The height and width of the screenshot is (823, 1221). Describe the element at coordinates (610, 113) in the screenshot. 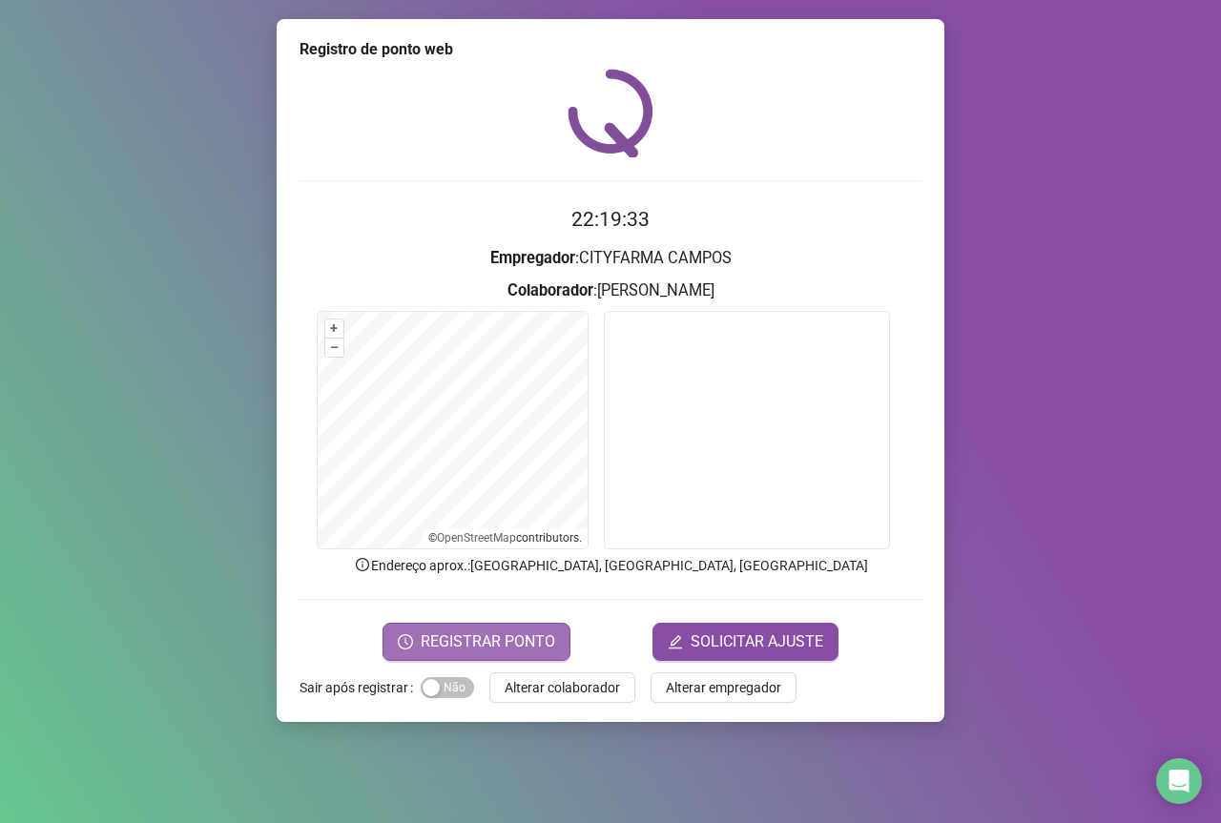

I see `img: QRPoint` at that location.